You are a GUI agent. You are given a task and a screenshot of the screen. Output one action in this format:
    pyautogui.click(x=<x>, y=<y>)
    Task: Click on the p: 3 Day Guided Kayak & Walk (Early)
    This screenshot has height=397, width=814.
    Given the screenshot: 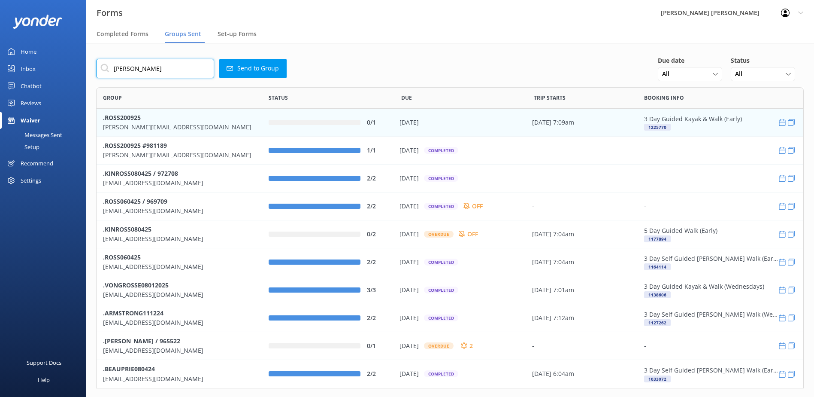 What is the action you would take?
    pyautogui.click(x=693, y=119)
    